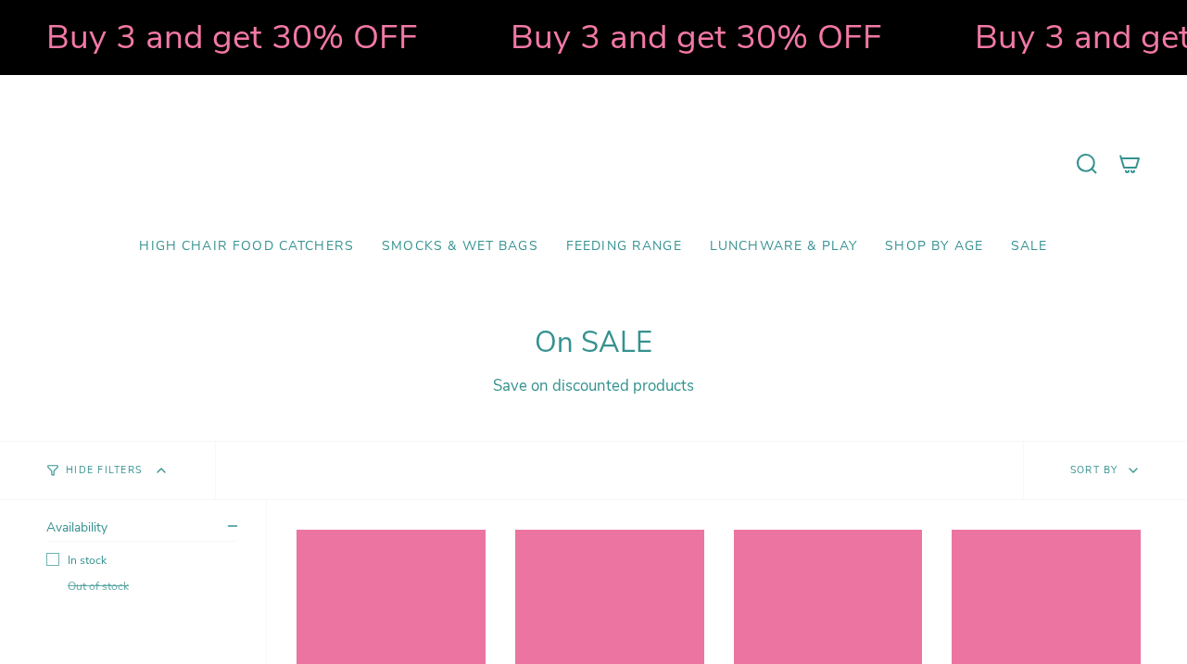 This screenshot has height=664, width=1187. I want to click on a: Mumma’s Little Helpers, so click(593, 164).